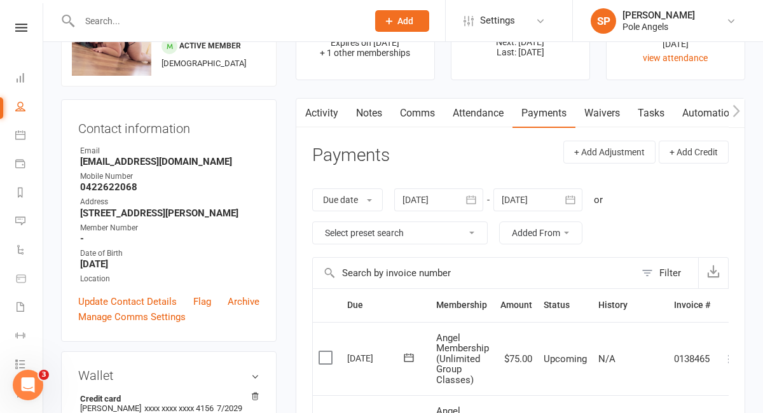 This screenshot has height=413, width=763. Describe the element at coordinates (169, 126) in the screenshot. I see `h3: Contact information` at that location.